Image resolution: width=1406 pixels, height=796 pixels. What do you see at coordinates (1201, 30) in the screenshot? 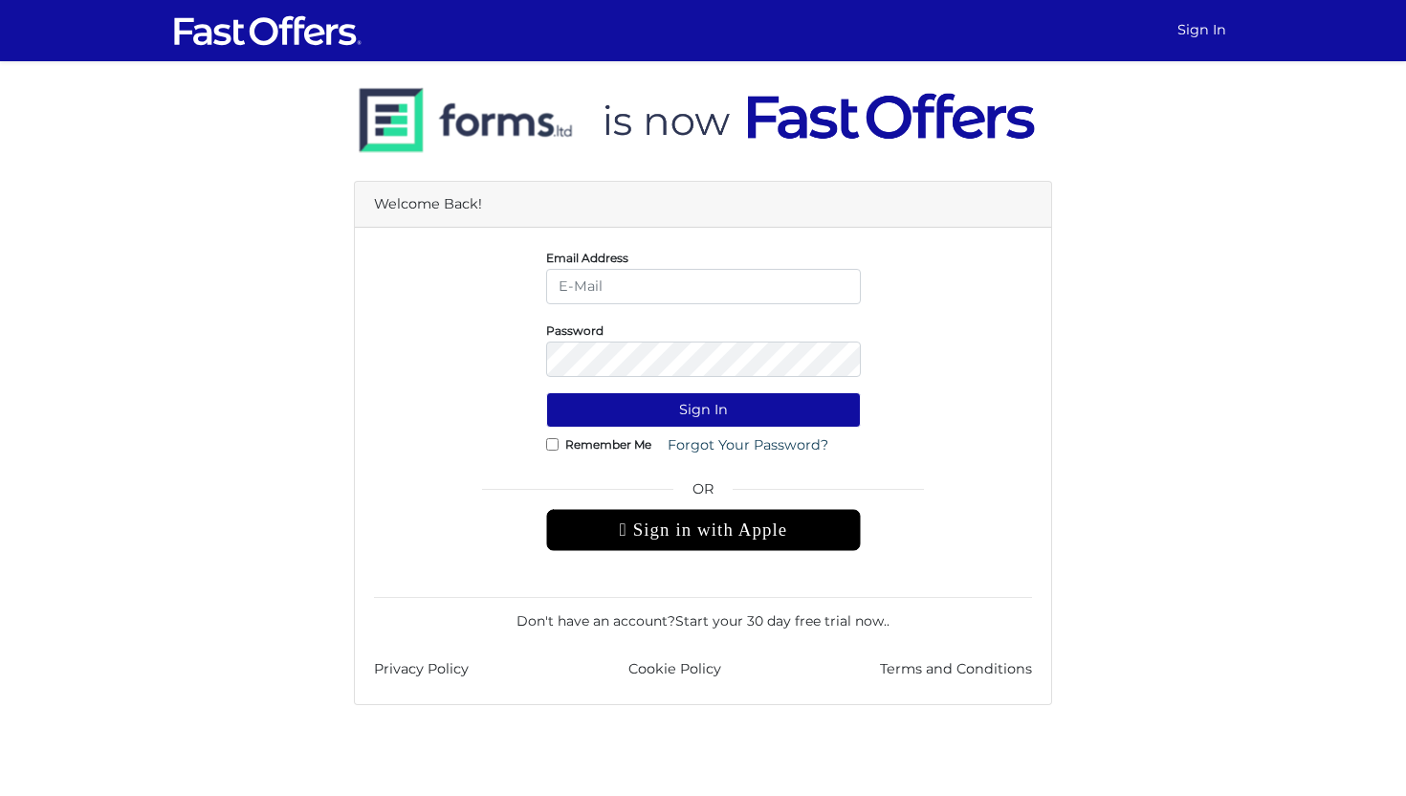
I see `a: Sign In` at bounding box center [1201, 30].